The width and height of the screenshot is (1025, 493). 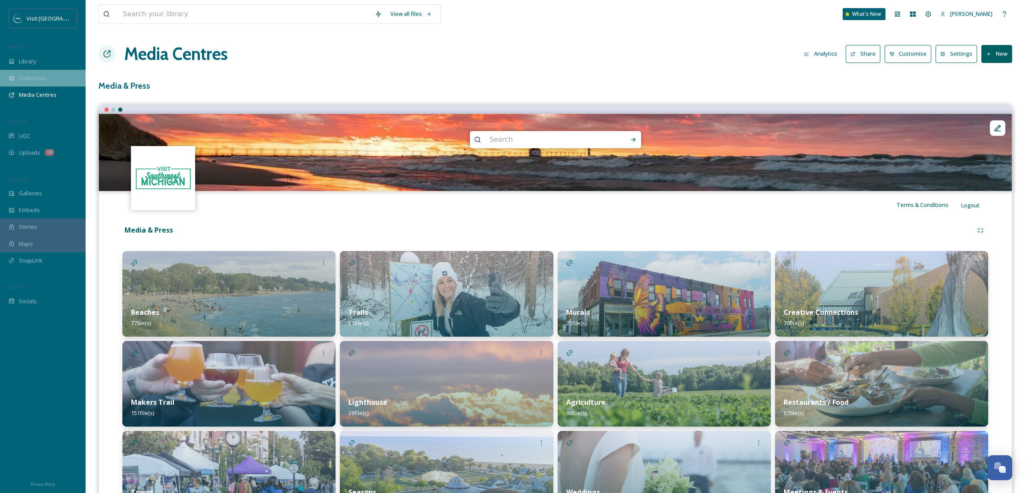 I want to click on span: 77 file(s), so click(x=141, y=323).